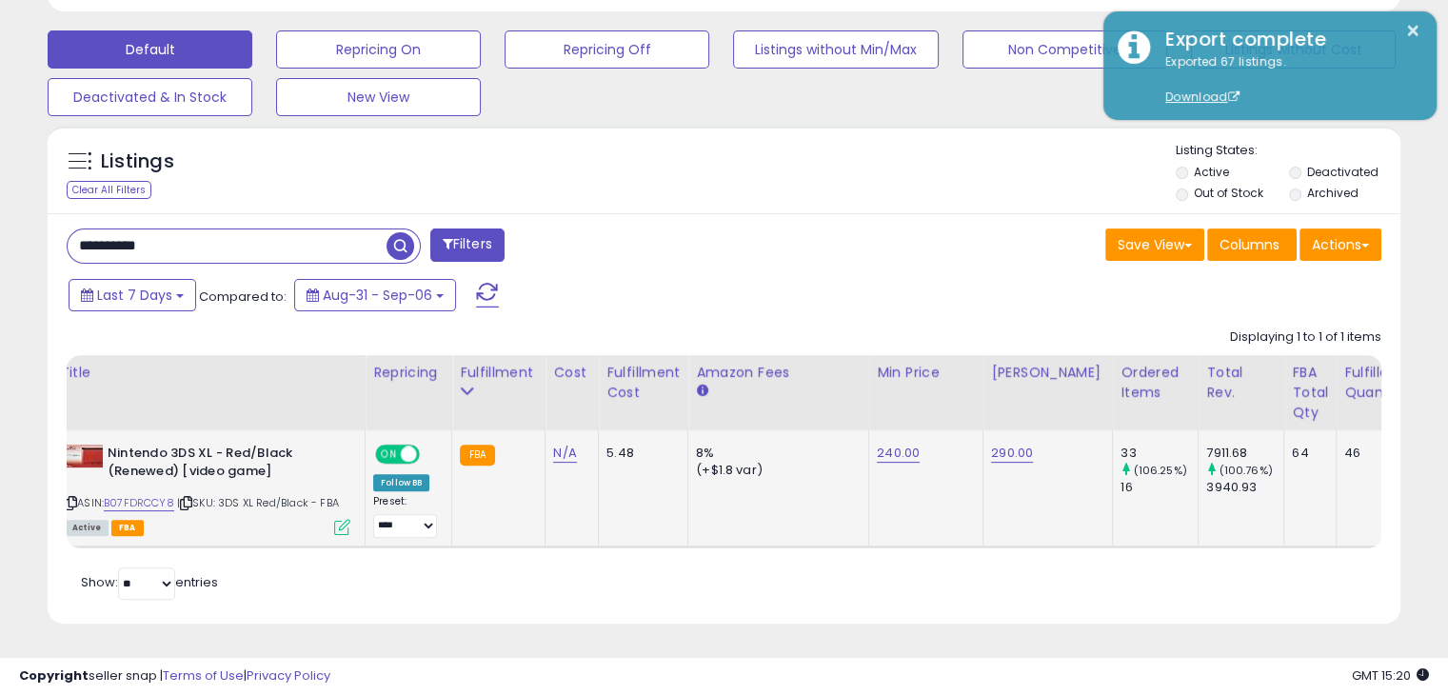 Image resolution: width=1448 pixels, height=695 pixels. Describe the element at coordinates (208, 372) in the screenshot. I see `div: Title` at that location.